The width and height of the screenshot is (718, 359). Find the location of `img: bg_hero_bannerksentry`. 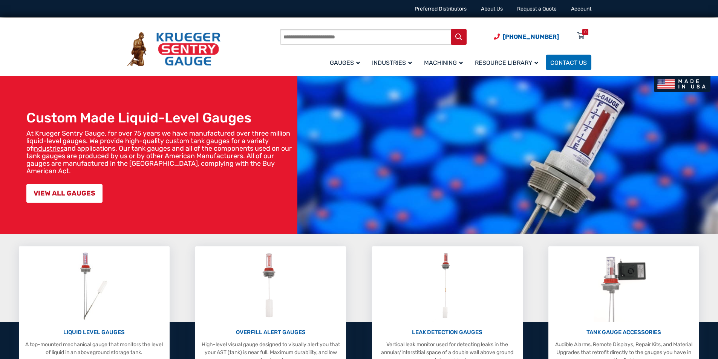

img: bg_hero_bannerksentry is located at coordinates (508, 155).